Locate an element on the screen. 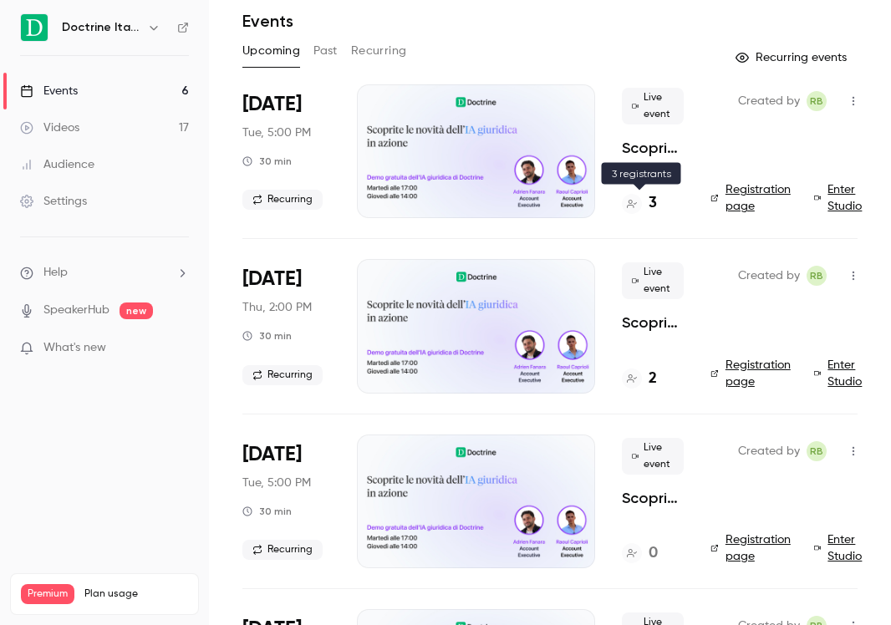  div: Sep 30 Tue, 5:00 PM (Europe/Paris) is located at coordinates (286, 151).